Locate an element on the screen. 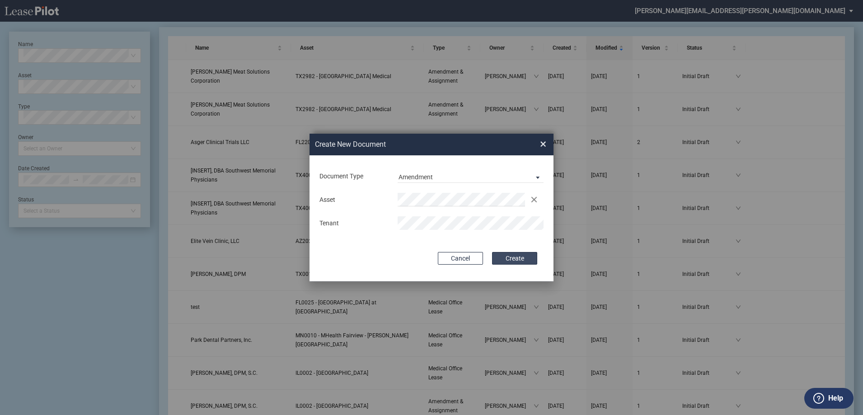 Image resolution: width=863 pixels, height=415 pixels. md-select: Document Type: Amendment is located at coordinates (470, 176).